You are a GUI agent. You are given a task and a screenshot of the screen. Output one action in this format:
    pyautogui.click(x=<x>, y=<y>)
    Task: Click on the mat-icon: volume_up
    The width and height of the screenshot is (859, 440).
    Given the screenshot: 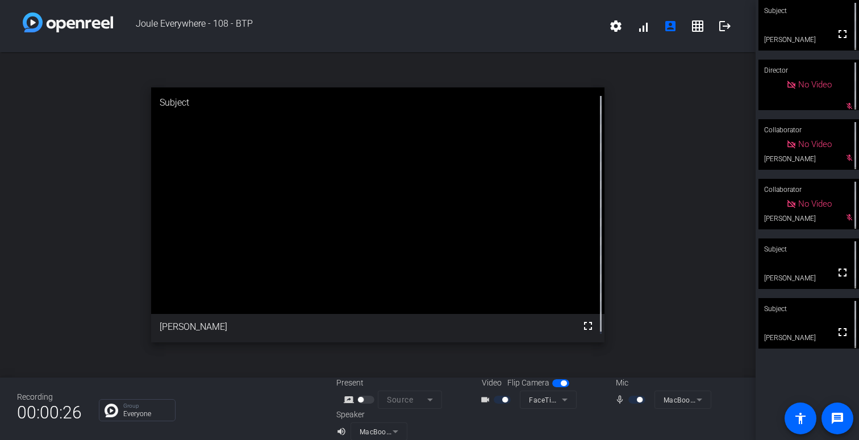 What is the action you would take?
    pyautogui.click(x=343, y=432)
    